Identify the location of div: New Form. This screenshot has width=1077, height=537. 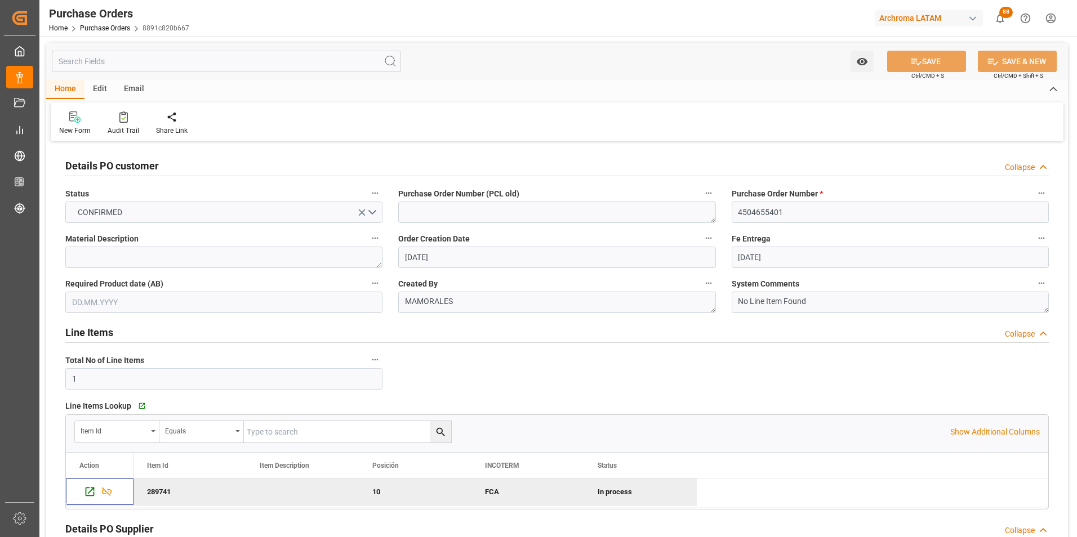
(75, 131).